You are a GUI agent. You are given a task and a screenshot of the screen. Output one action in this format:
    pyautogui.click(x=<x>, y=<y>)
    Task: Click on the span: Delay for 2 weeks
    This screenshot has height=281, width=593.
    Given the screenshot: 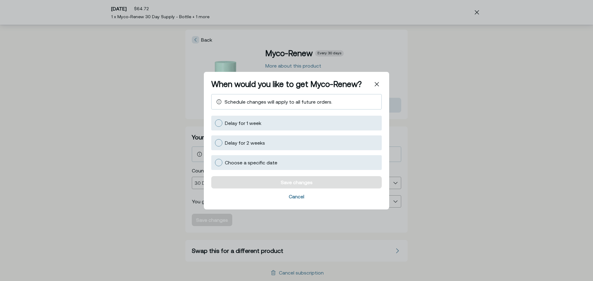 What is the action you would take?
    pyautogui.click(x=245, y=143)
    